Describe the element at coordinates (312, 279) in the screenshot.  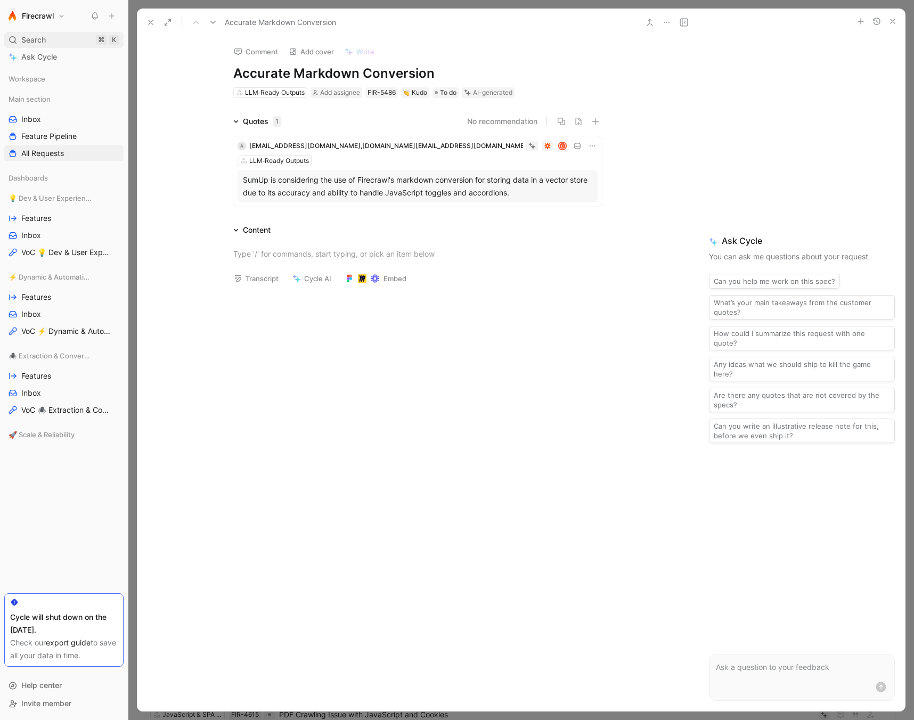
I see `button: Cycle AI` at that location.